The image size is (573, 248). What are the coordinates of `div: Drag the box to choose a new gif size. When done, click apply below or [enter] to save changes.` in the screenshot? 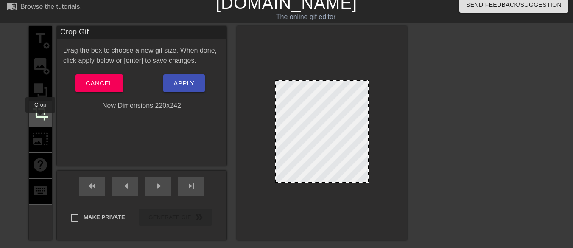 It's located at (142, 56).